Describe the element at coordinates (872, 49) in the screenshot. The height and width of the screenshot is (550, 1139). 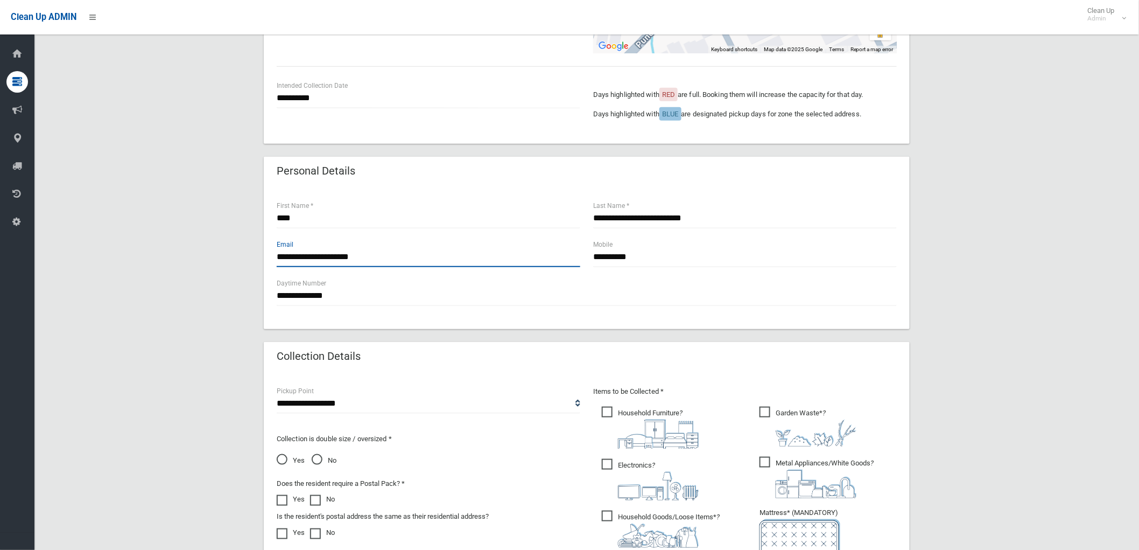
I see `a: Report a map error` at that location.